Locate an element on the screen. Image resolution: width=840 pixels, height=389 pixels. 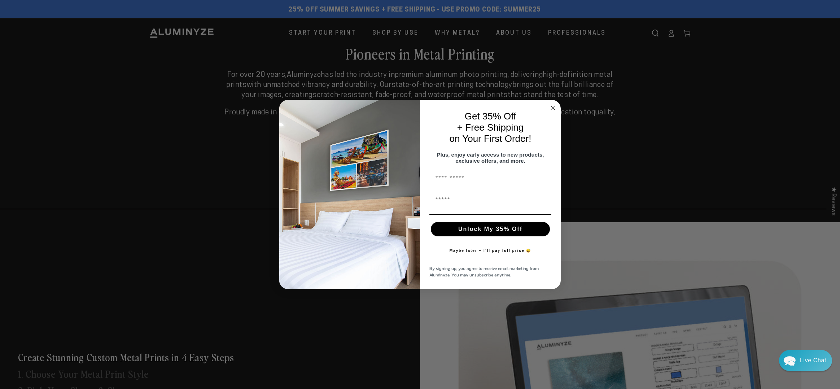
span: + Free Shipping is located at coordinates (490, 127).